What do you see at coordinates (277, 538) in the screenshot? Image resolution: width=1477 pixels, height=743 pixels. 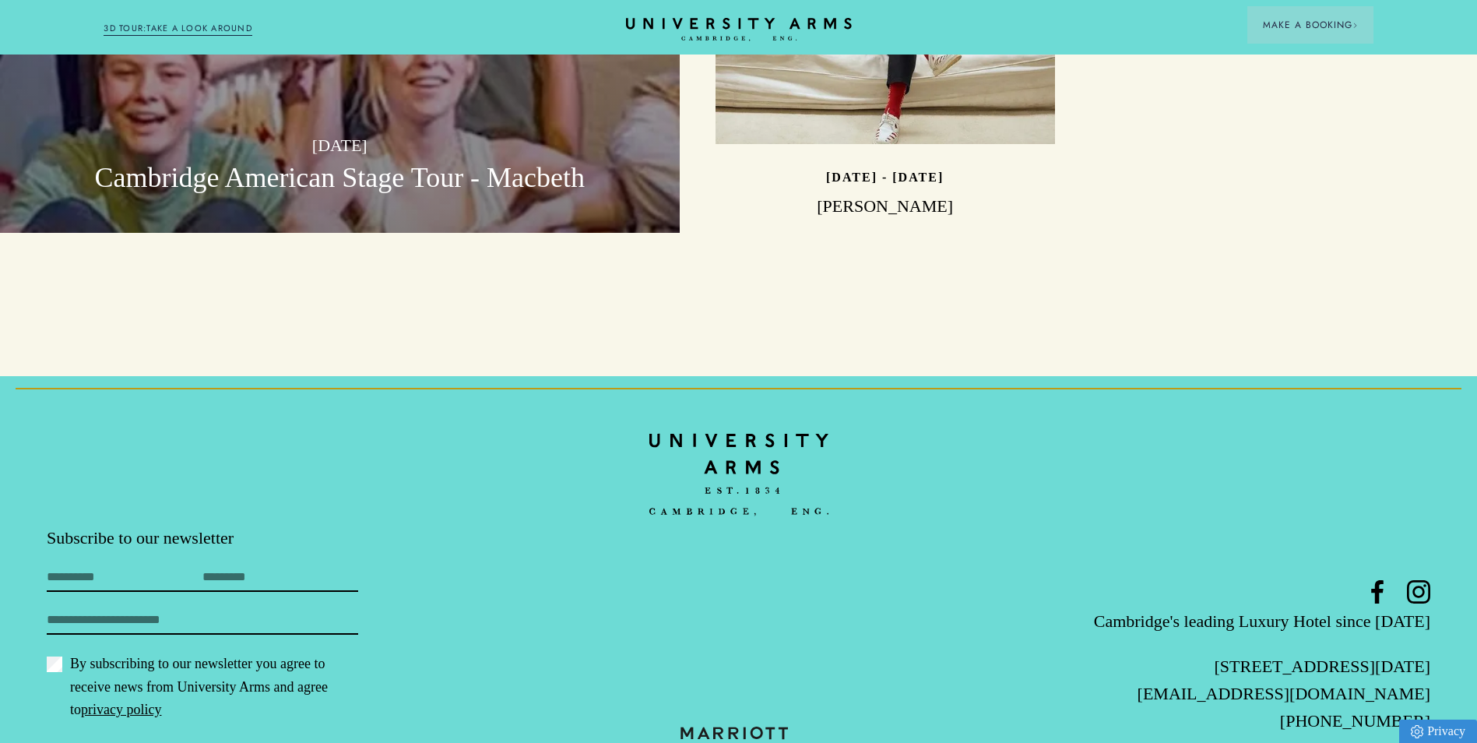 I see `p: Subscribe to our newsletter` at bounding box center [277, 538].